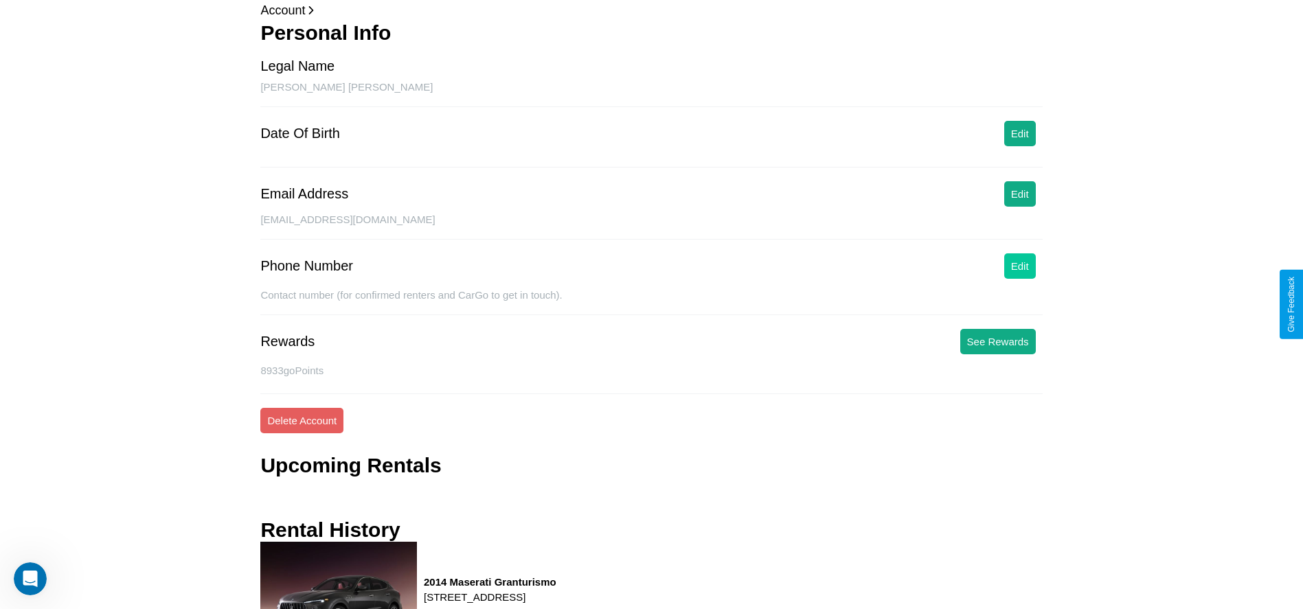 The width and height of the screenshot is (1303, 609). What do you see at coordinates (302, 420) in the screenshot?
I see `button: Delete Account` at bounding box center [302, 420].